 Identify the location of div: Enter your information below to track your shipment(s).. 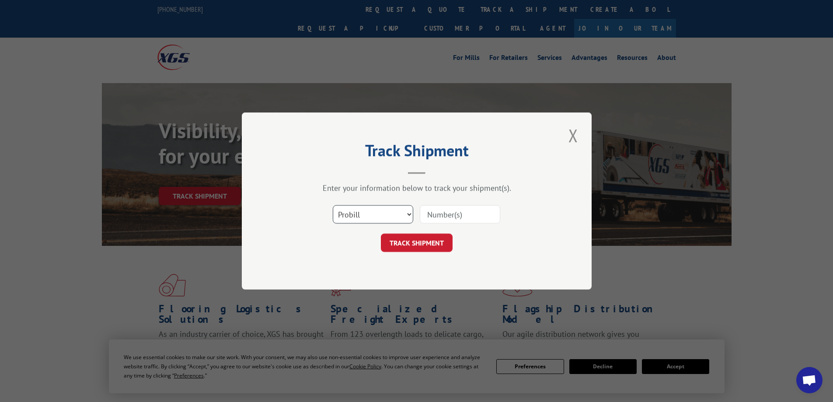
(417, 188).